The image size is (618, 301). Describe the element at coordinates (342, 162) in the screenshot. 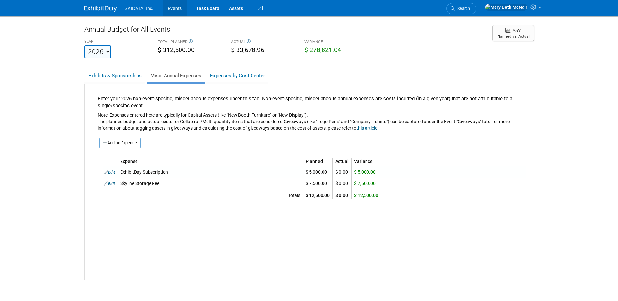

I see `td: Actual` at that location.